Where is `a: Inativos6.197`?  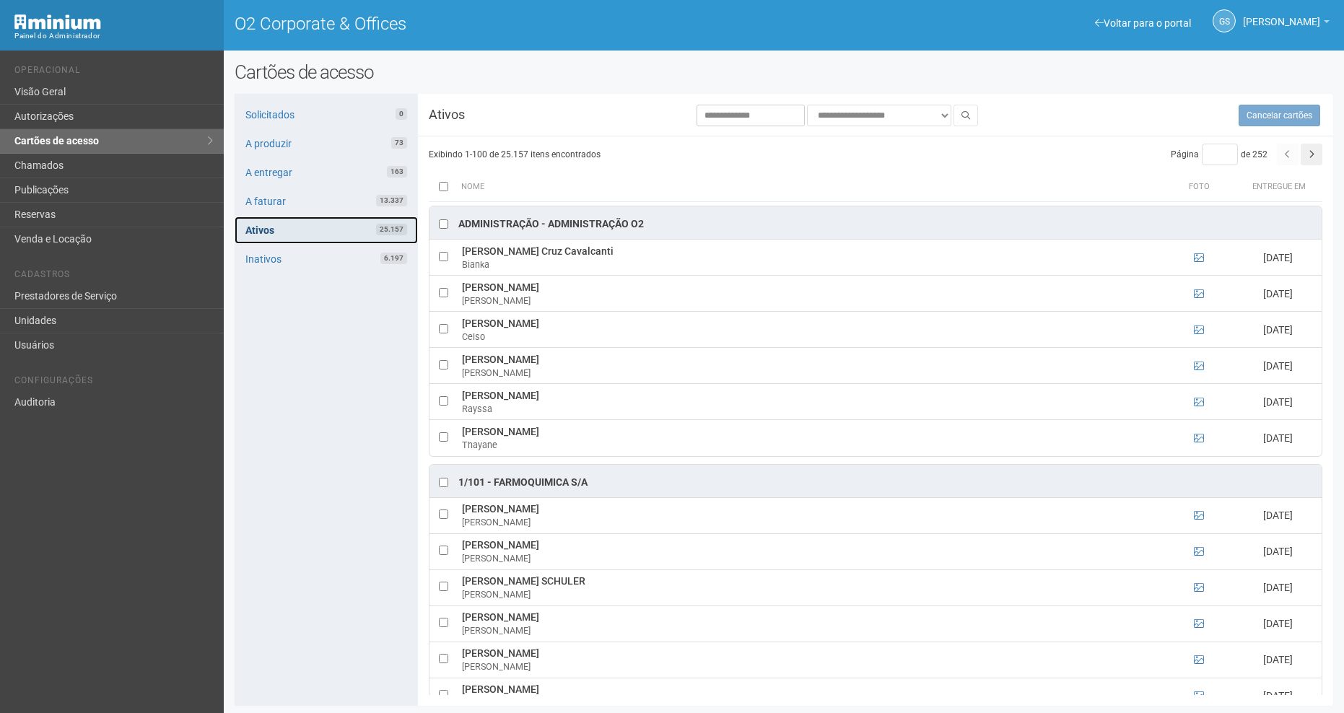
a: Inativos6.197 is located at coordinates (326, 259).